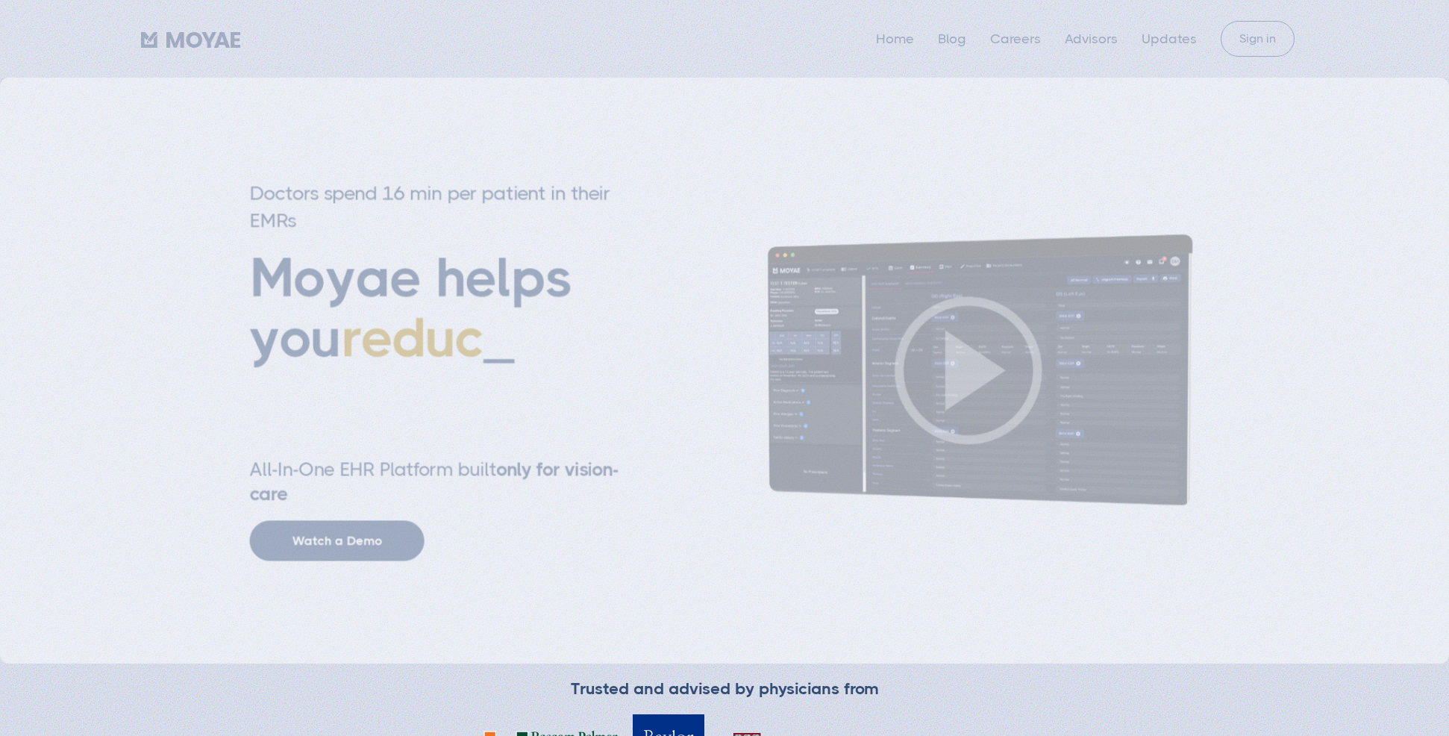  I want to click on strong: only for vision-care, so click(433, 481).